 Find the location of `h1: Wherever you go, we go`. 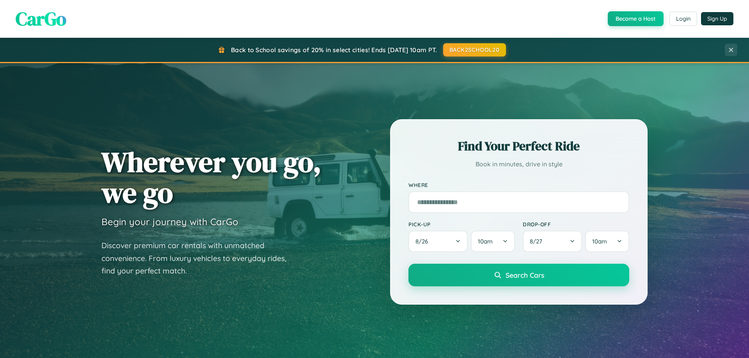

h1: Wherever you go, we go is located at coordinates (211, 177).